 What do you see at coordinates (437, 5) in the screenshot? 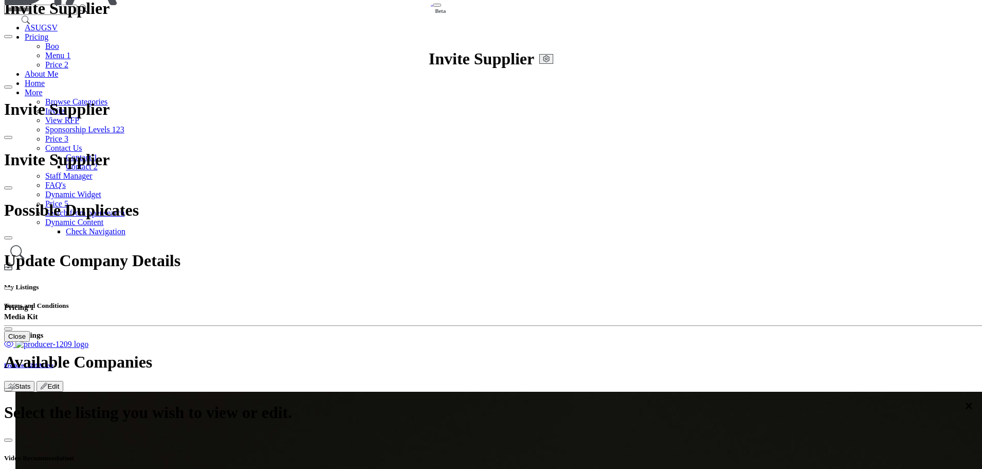
I see `button: Toggle navigation` at bounding box center [437, 5].